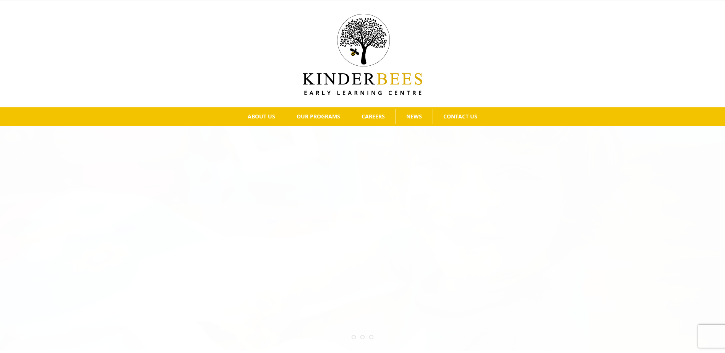 The width and height of the screenshot is (725, 353). What do you see at coordinates (261, 117) in the screenshot?
I see `a: ABOUT US` at bounding box center [261, 117].